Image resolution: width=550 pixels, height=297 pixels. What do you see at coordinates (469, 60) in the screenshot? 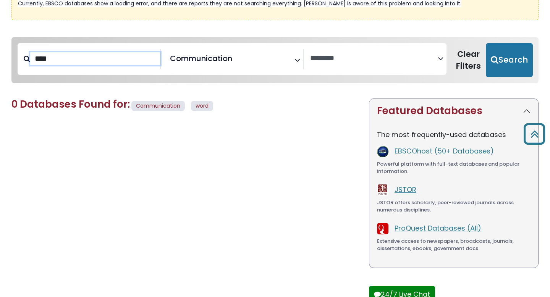
I see `button: Clear Filters` at bounding box center [469, 60].